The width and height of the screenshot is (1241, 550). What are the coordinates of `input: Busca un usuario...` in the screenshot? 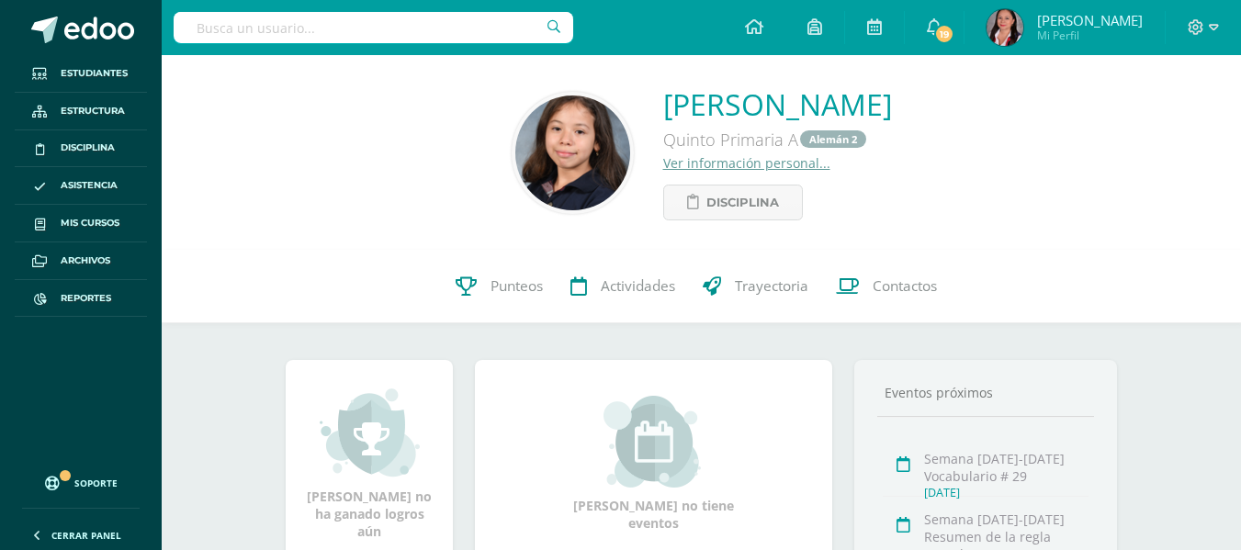 It's located at (373, 28).